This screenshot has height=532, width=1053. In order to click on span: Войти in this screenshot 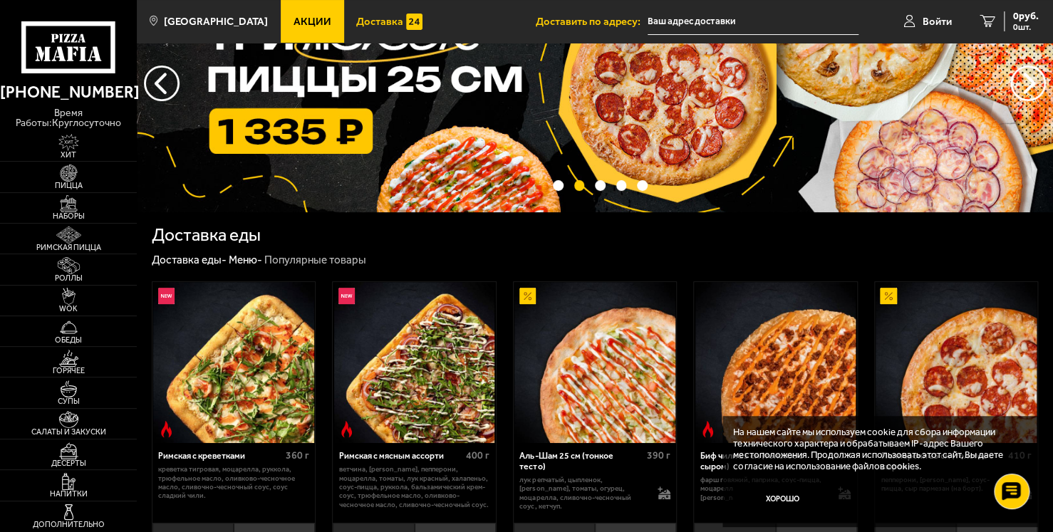, I will do `click(937, 21)`.